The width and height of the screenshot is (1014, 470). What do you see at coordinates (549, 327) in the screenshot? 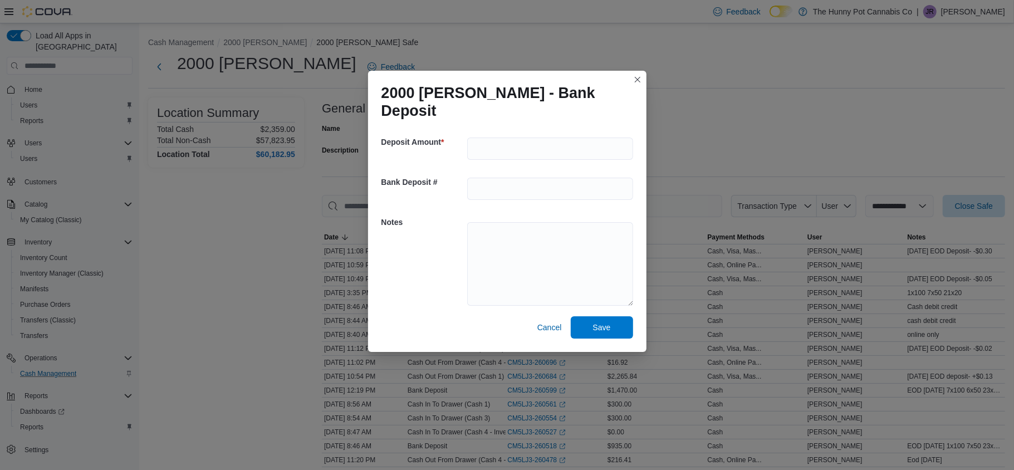
I see `button: Cancel` at bounding box center [549, 327].